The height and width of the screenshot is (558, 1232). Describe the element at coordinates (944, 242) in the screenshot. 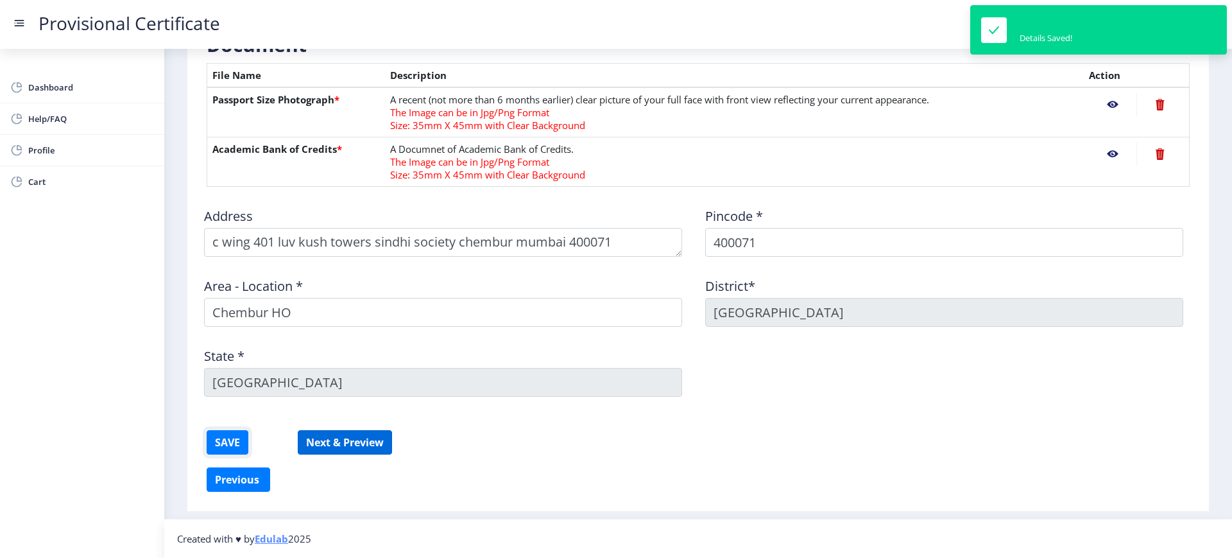

I see `input: Pincode` at that location.